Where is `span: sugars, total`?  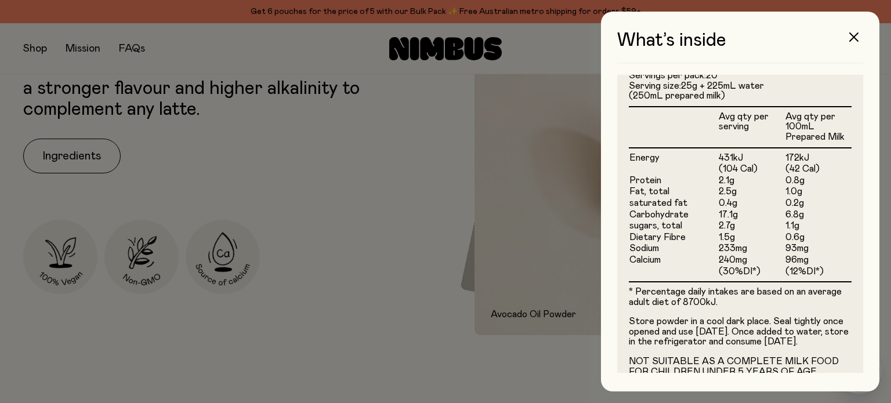
span: sugars, total is located at coordinates (655, 226).